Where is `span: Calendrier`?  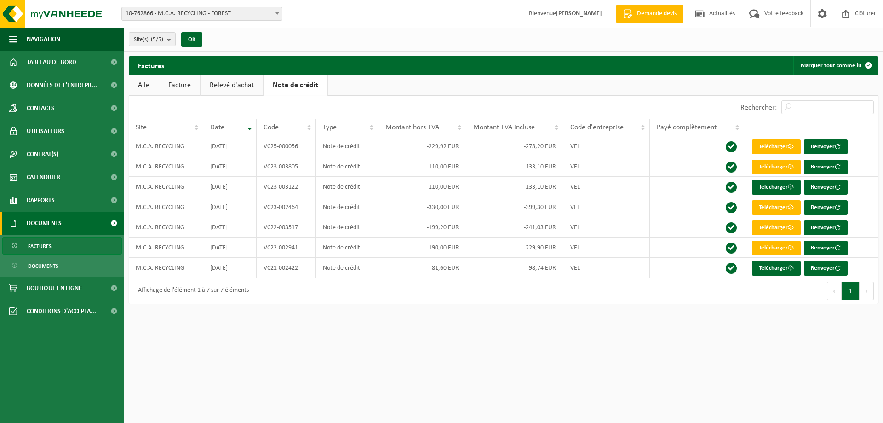
span: Calendrier is located at coordinates (43, 177).